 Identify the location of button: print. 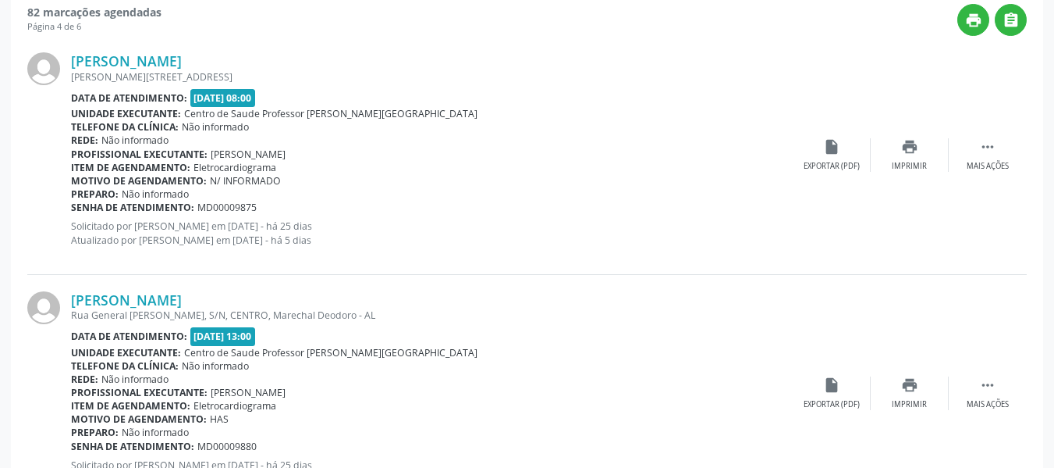
(973, 20).